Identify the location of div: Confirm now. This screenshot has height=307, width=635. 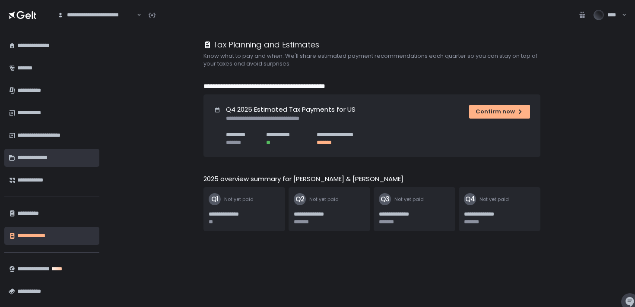
(499, 112).